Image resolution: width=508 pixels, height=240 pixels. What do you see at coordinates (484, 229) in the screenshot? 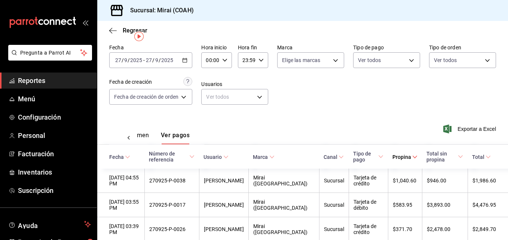
I see `div: $2,849.70` at bounding box center [484, 229].